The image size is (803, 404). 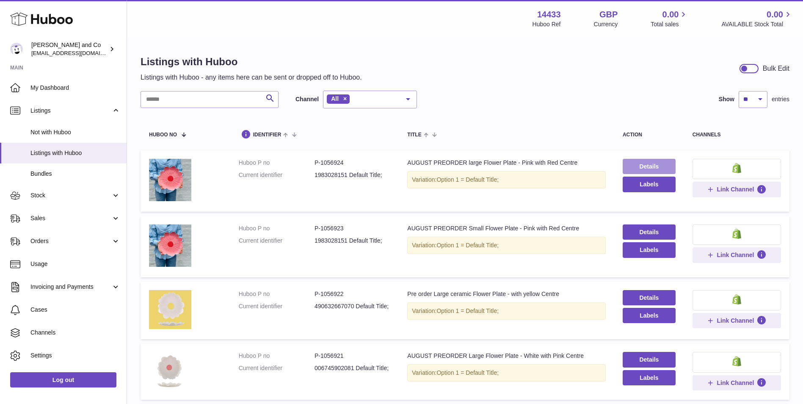 What do you see at coordinates (507, 356) in the screenshot?
I see `div: AUGUST PREORDER Large Flower Plate - White with Pink Centre` at bounding box center [507, 356].